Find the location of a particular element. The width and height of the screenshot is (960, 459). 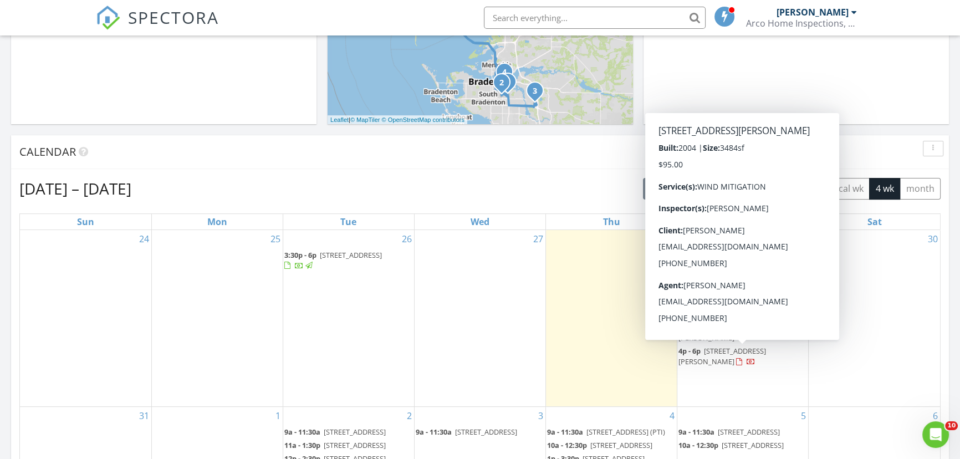

span: 3:30p - 6p is located at coordinates (300, 255).